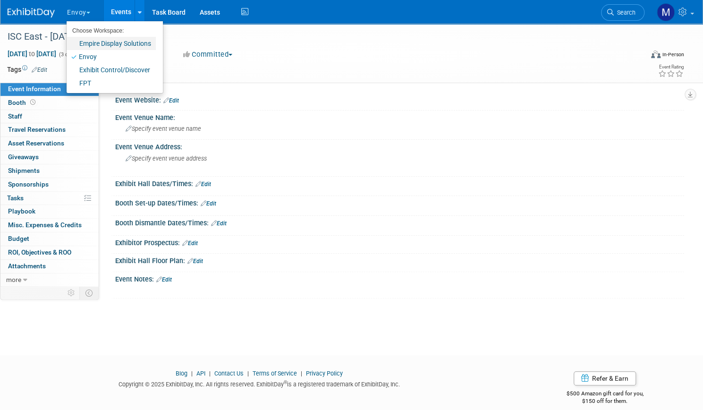 This screenshot has height=410, width=703. Describe the element at coordinates (31, 13) in the screenshot. I see `img: ExhibitDay` at that location.